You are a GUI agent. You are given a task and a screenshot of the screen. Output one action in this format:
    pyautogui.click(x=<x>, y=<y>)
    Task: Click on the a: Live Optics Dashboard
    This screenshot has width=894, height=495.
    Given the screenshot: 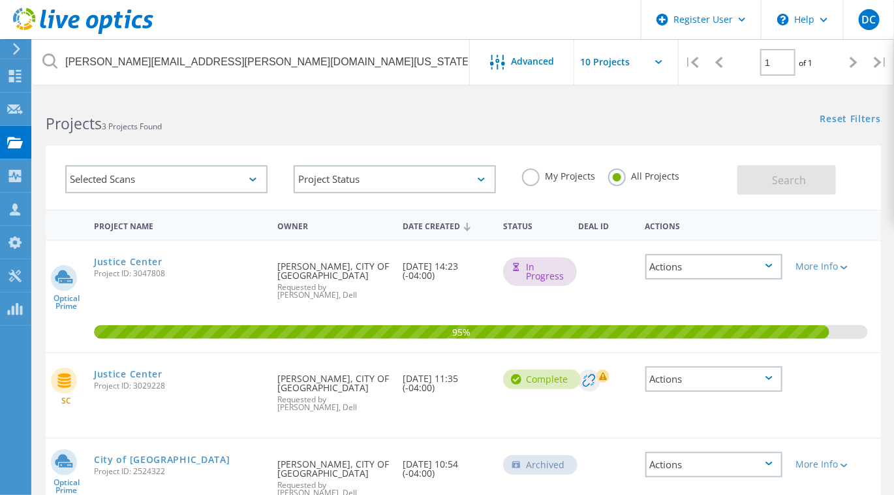 What is the action you would take?
    pyautogui.click(x=83, y=32)
    